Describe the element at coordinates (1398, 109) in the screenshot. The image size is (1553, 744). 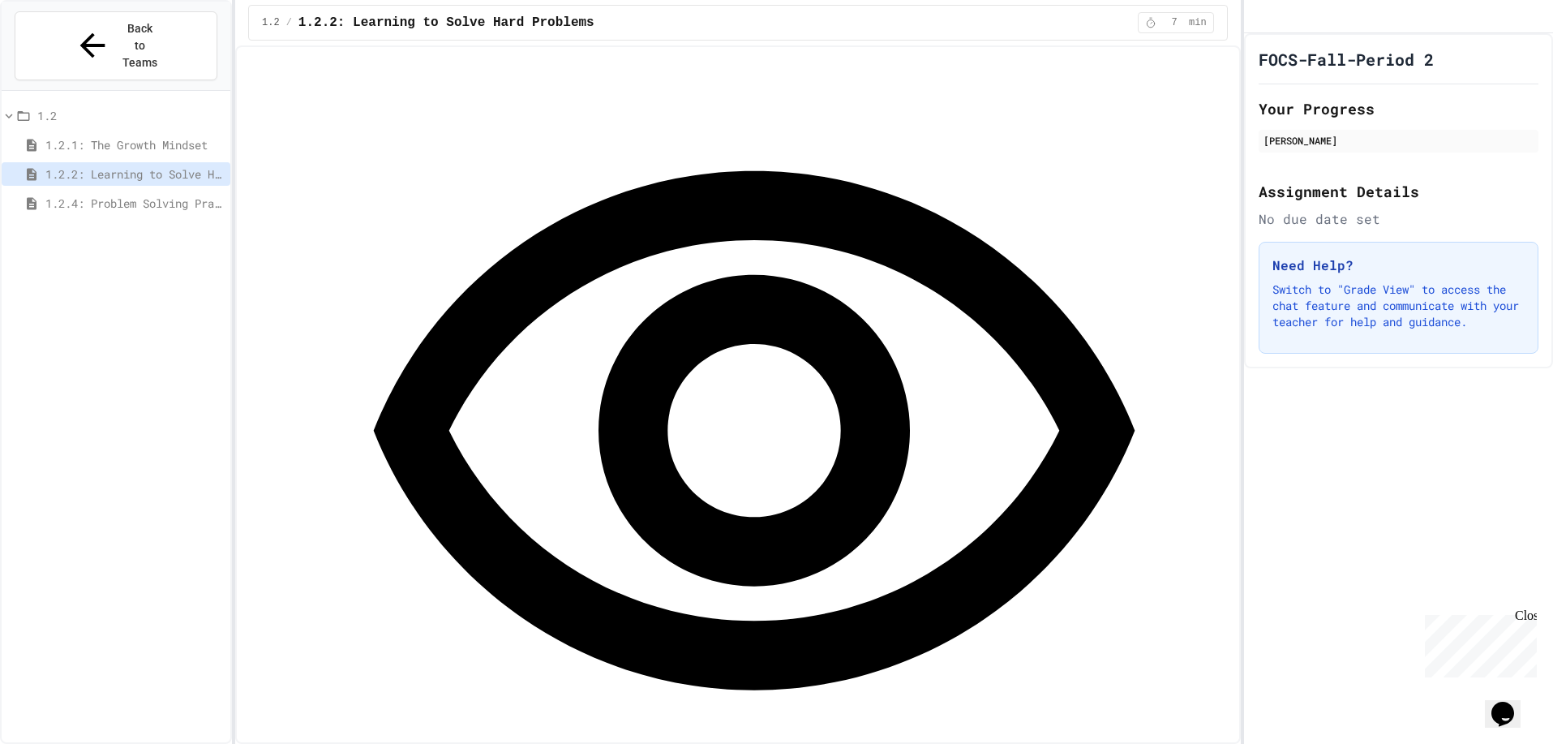
I see `h2: Your Progress` at that location.